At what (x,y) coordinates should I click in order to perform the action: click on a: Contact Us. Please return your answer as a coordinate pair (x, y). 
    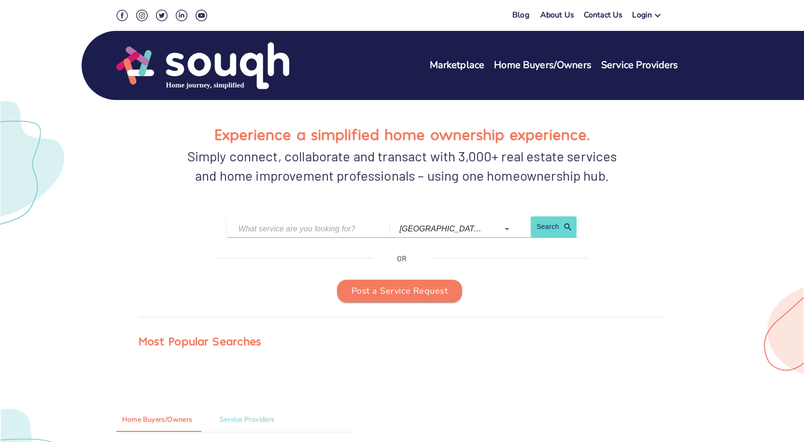
    Looking at the image, I should click on (603, 16).